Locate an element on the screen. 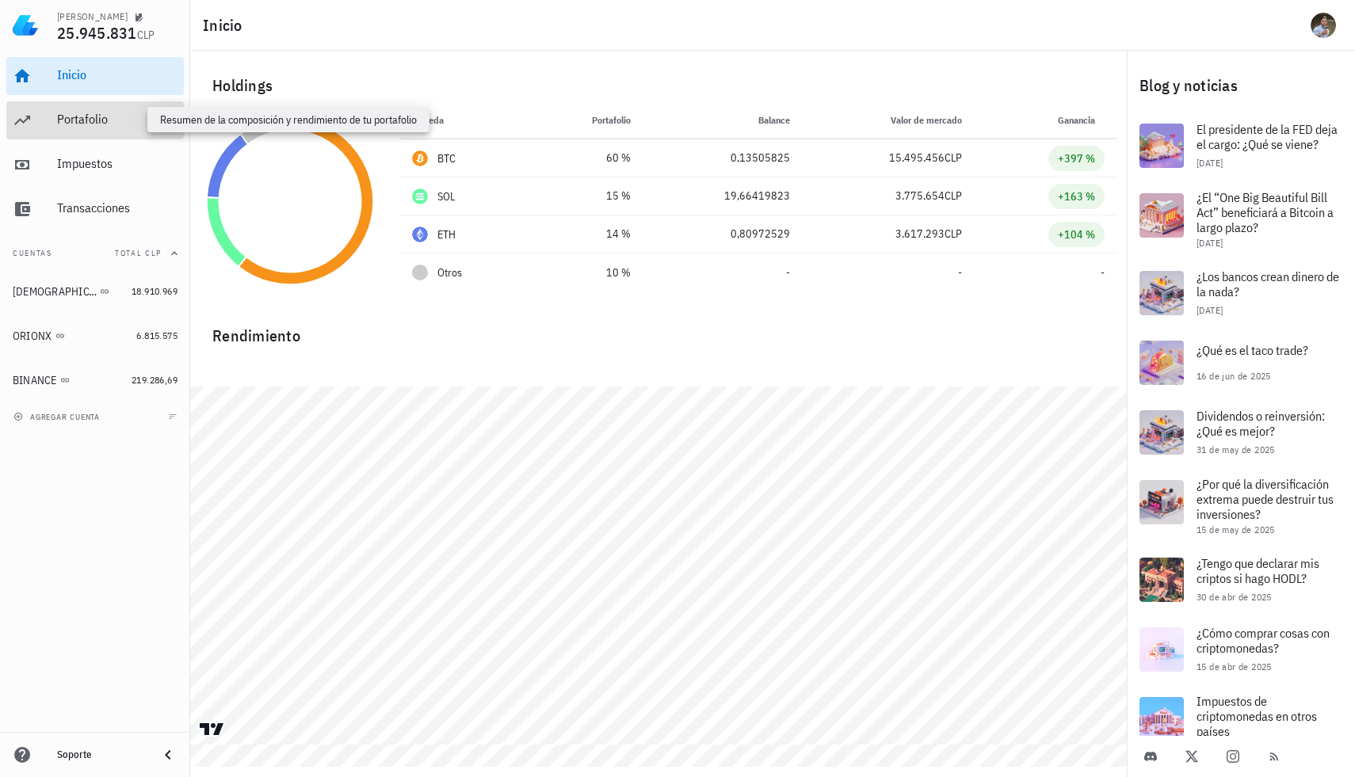 This screenshot has height=777, width=1355. button: agregar cuenta is located at coordinates (58, 417).